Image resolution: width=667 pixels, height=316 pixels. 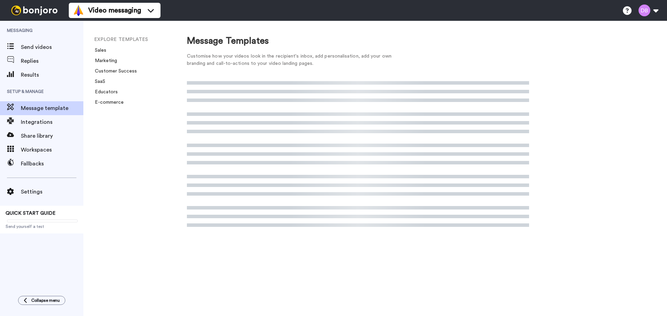 What do you see at coordinates (31, 214) in the screenshot?
I see `span: QUICK START GUIDE` at bounding box center [31, 214].